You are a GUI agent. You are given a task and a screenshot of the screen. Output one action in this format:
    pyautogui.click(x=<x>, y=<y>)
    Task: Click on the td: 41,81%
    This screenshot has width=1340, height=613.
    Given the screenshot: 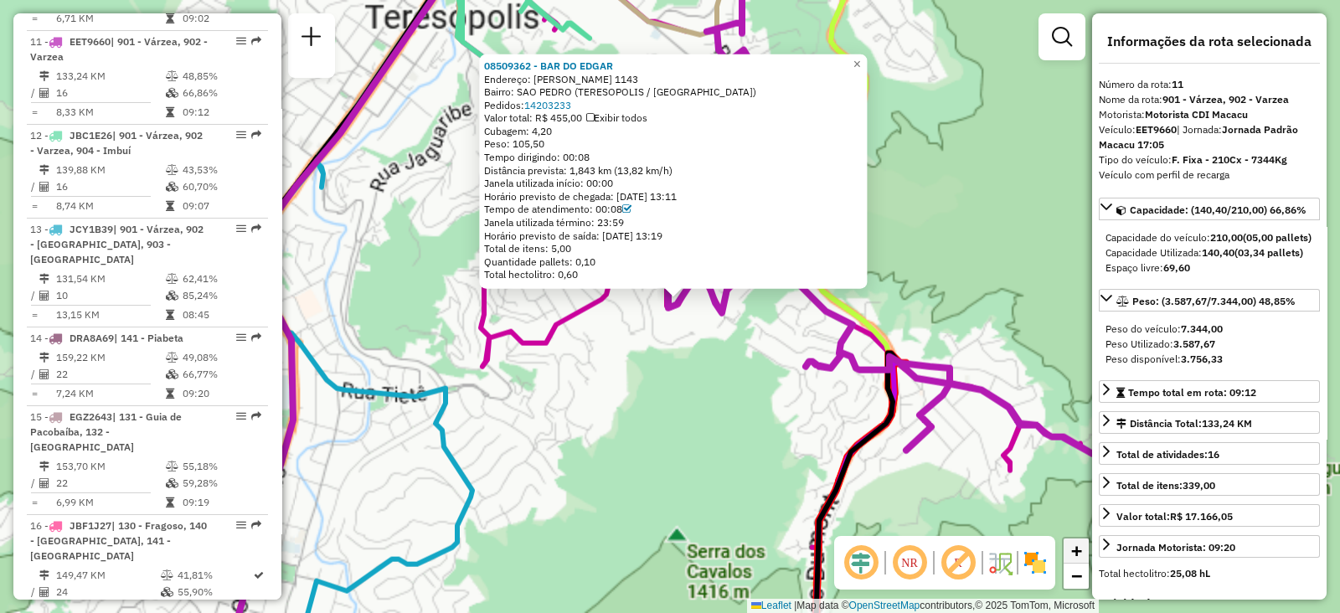 What is the action you would take?
    pyautogui.click(x=214, y=575)
    